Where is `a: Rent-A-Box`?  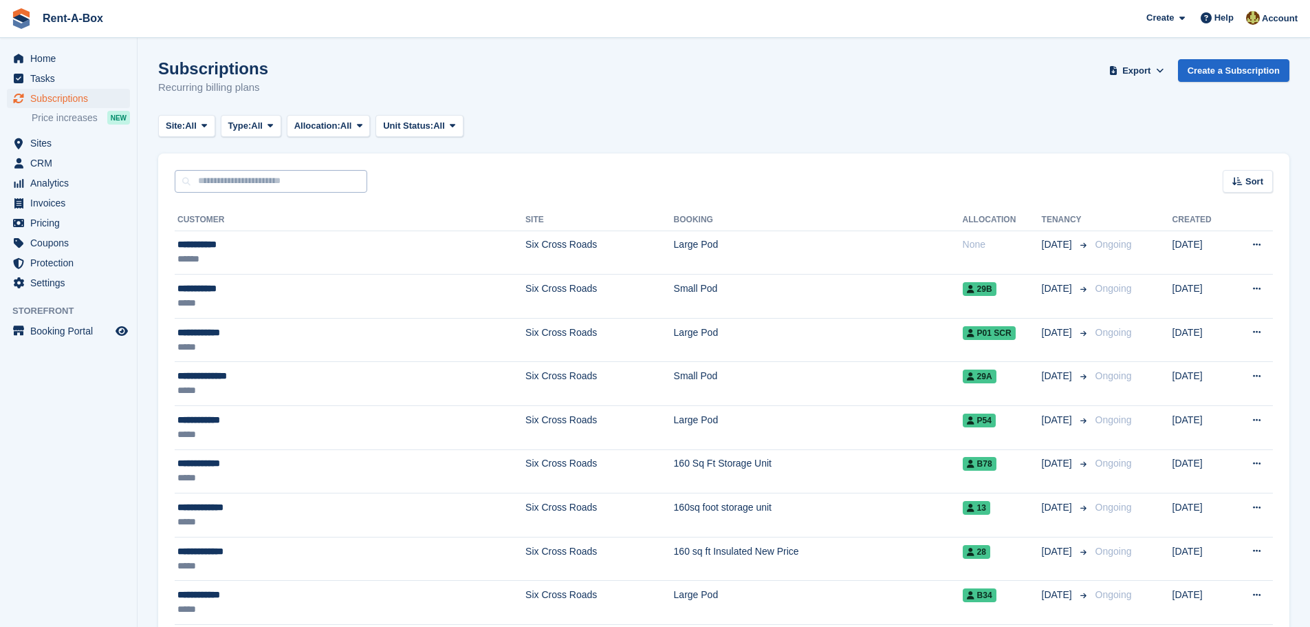 a: Rent-A-Box is located at coordinates (73, 18).